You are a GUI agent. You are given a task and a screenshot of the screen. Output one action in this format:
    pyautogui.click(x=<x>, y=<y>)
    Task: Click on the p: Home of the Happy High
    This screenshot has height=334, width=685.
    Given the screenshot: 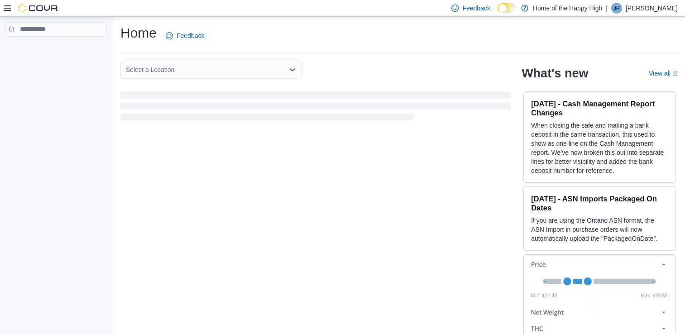 What is the action you would take?
    pyautogui.click(x=568, y=8)
    